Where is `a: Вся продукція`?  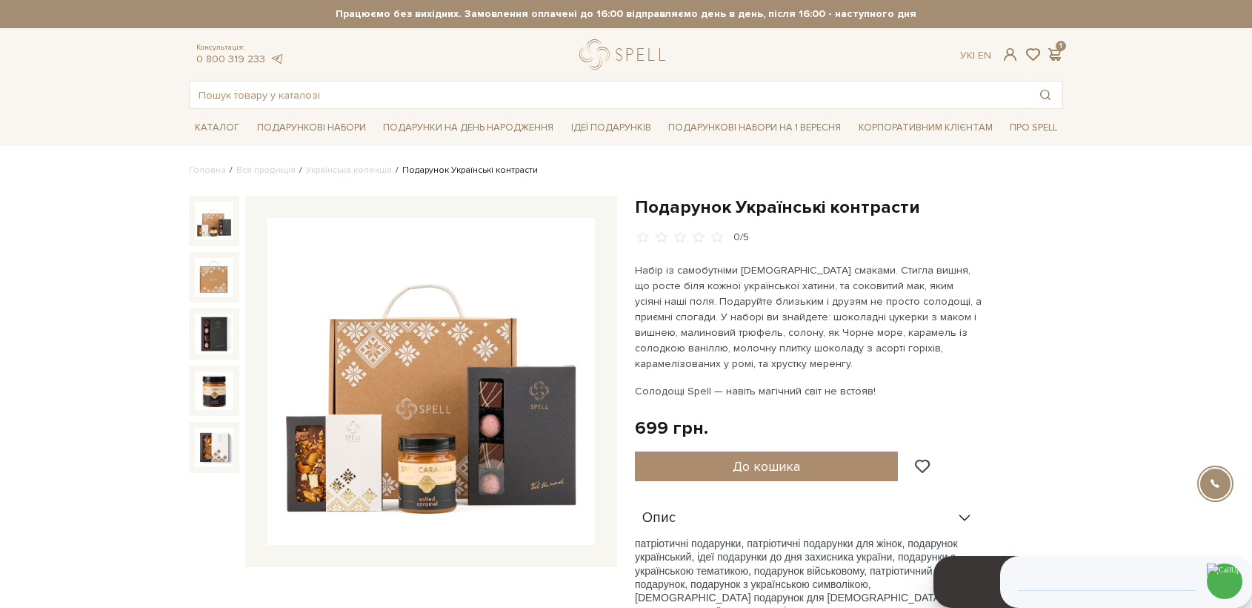 a: Вся продукція is located at coordinates (266, 170).